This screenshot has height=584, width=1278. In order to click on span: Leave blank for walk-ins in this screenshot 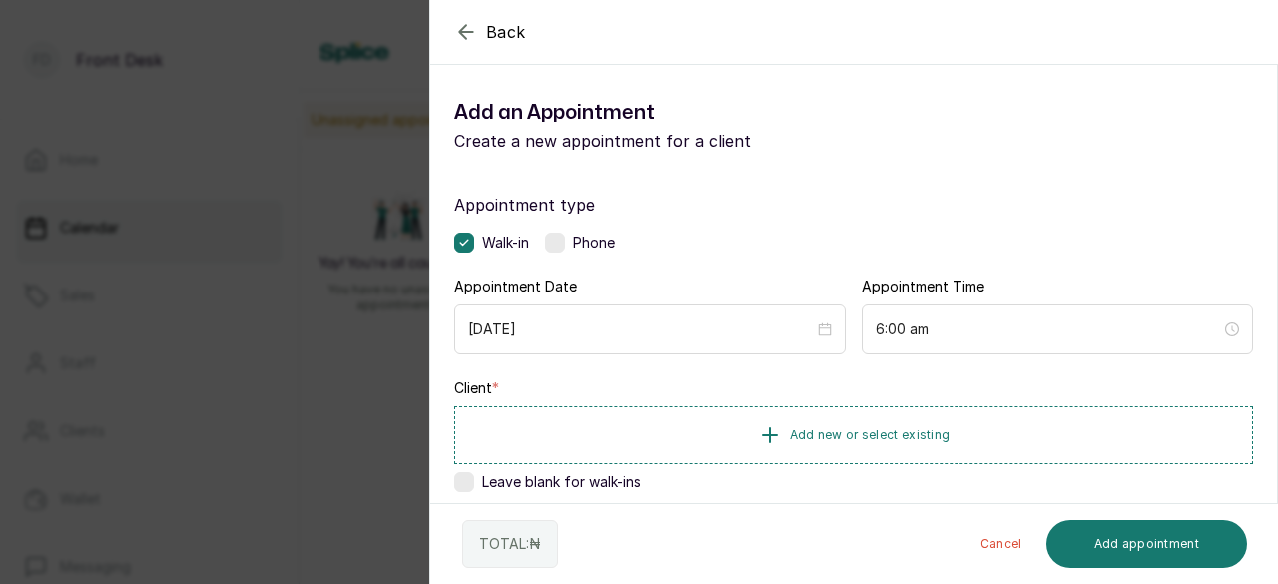, I will do `click(561, 482)`.